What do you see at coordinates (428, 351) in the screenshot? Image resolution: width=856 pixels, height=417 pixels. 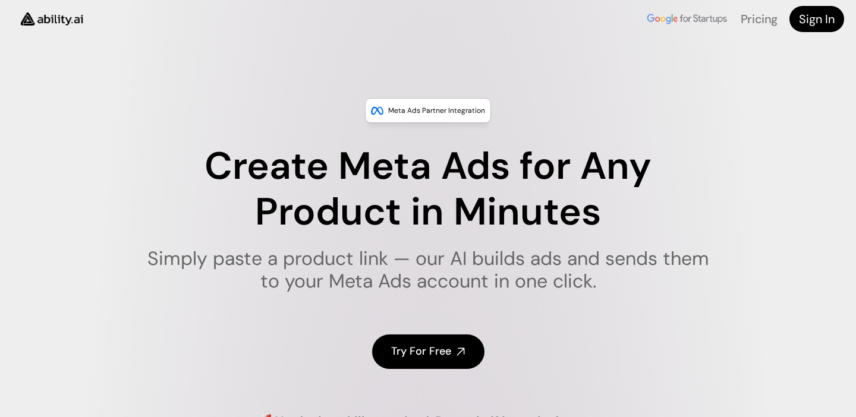 I see `a: Try For Free` at bounding box center [428, 351].